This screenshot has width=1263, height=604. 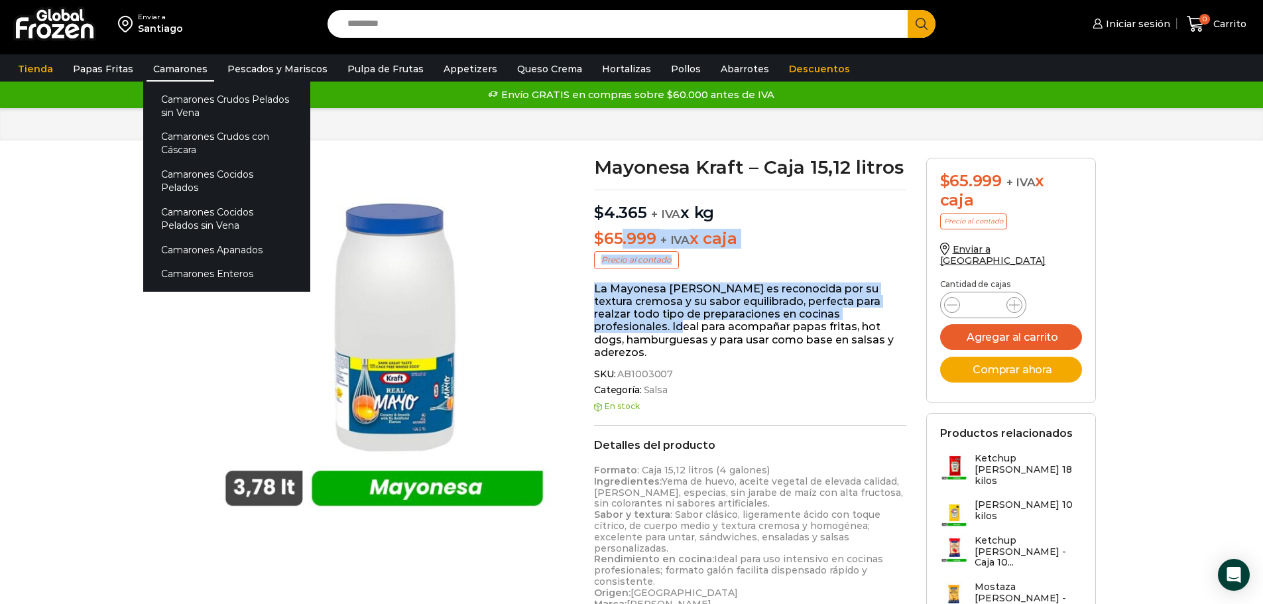 What do you see at coordinates (1137, 24) in the screenshot?
I see `span: Iniciar sesión` at bounding box center [1137, 24].